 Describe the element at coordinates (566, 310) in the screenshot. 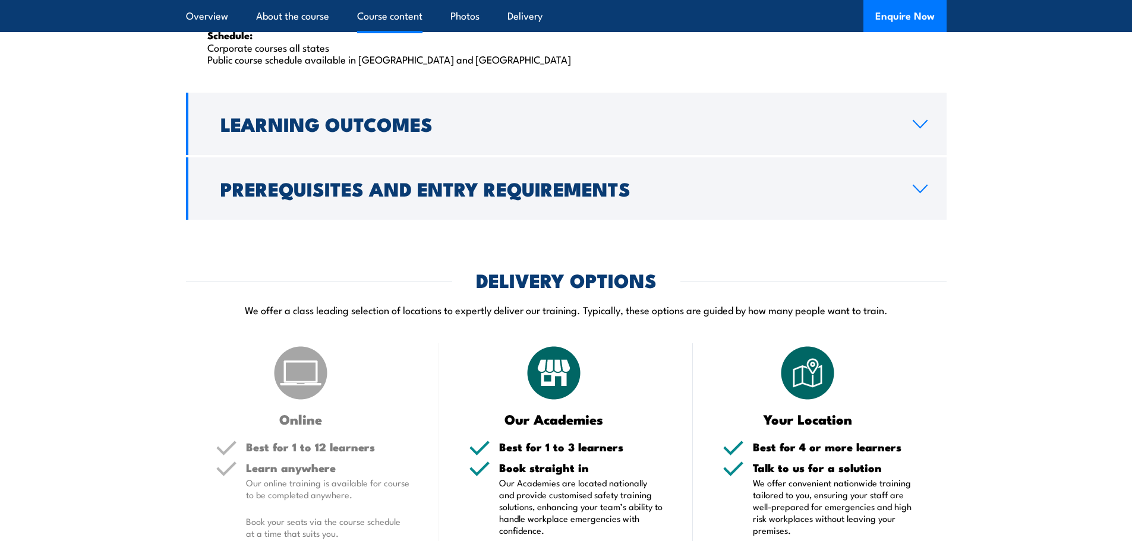

I see `p: We offer a class leading selection of locations to expertly deliver our training. Typically, thes...` at that location.